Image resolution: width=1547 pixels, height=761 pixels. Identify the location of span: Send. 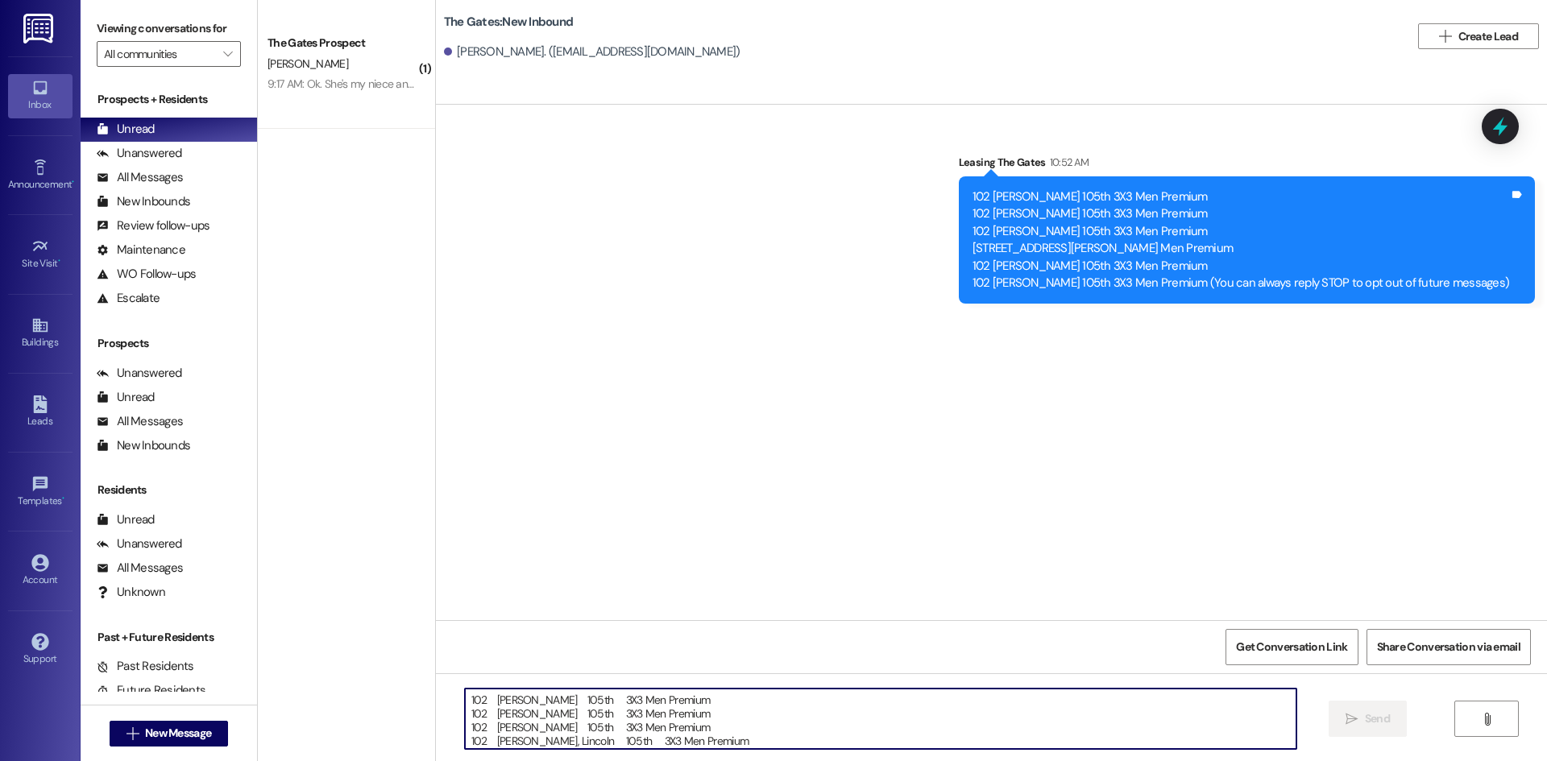
(1377, 719).